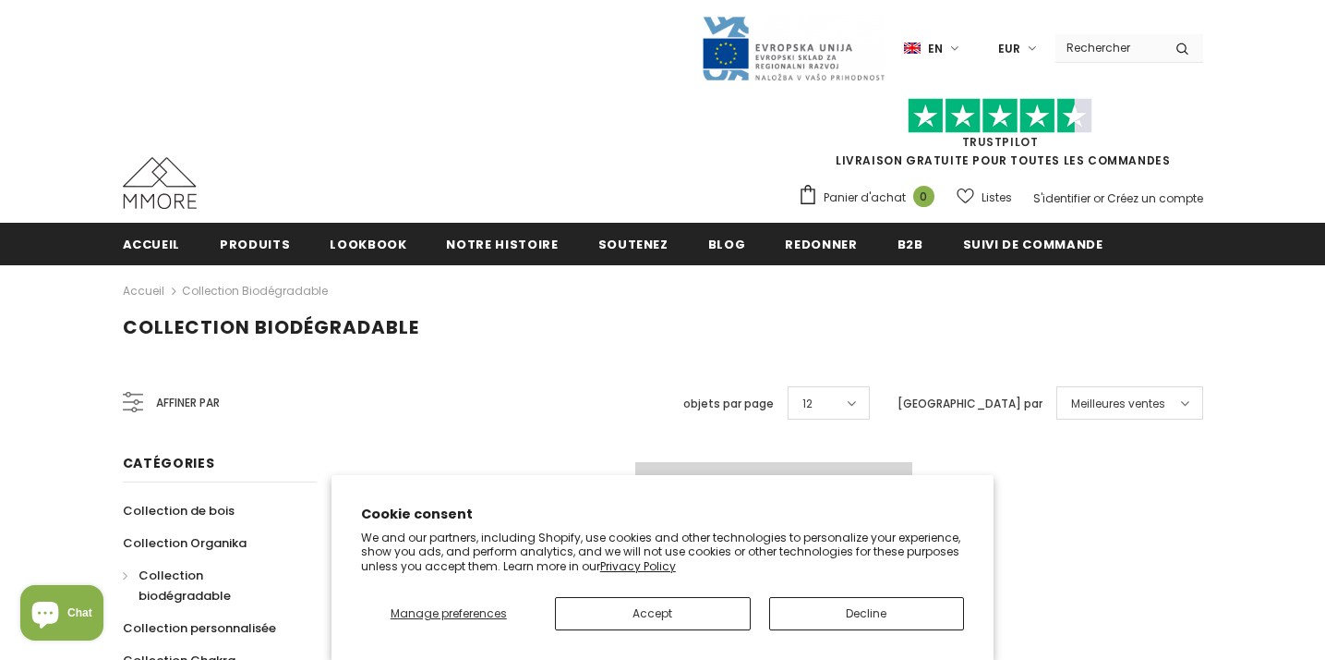 This screenshot has height=660, width=1325. What do you see at coordinates (821, 243) in the screenshot?
I see `a: Redonner` at bounding box center [821, 243].